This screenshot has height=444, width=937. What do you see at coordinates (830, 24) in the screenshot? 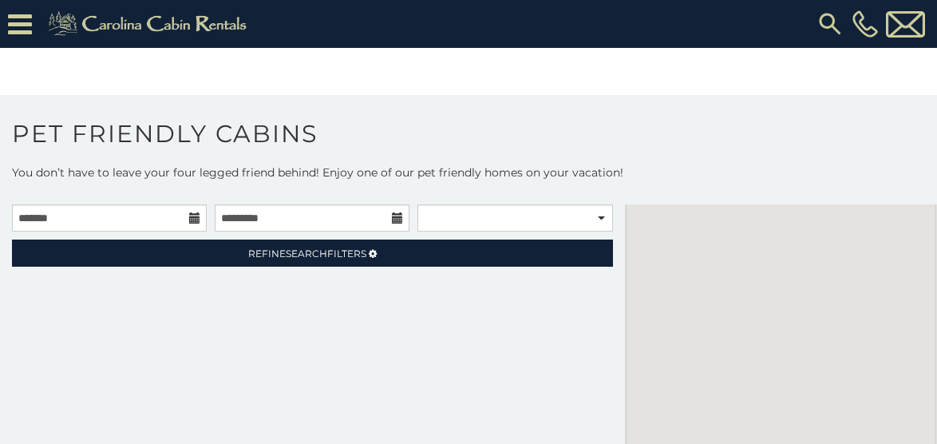
I see `img: search-regular.svg` at bounding box center [830, 24].